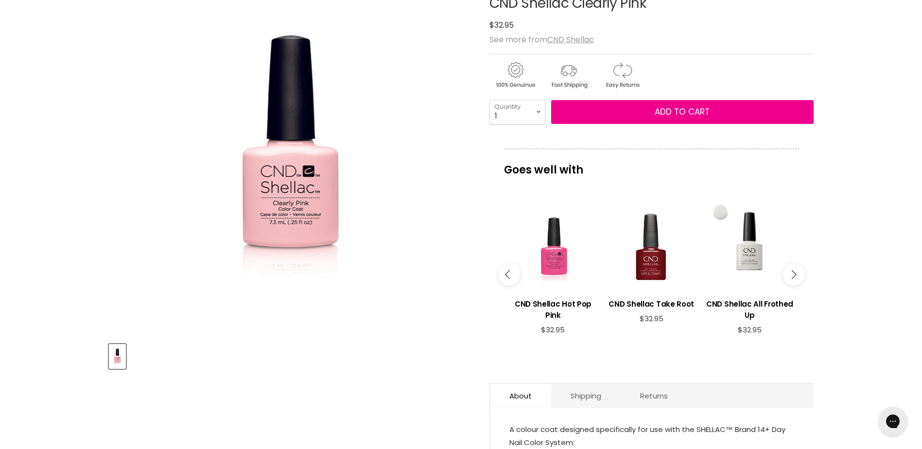  I want to click on h3: CND Shellac Take Root, so click(651, 304).